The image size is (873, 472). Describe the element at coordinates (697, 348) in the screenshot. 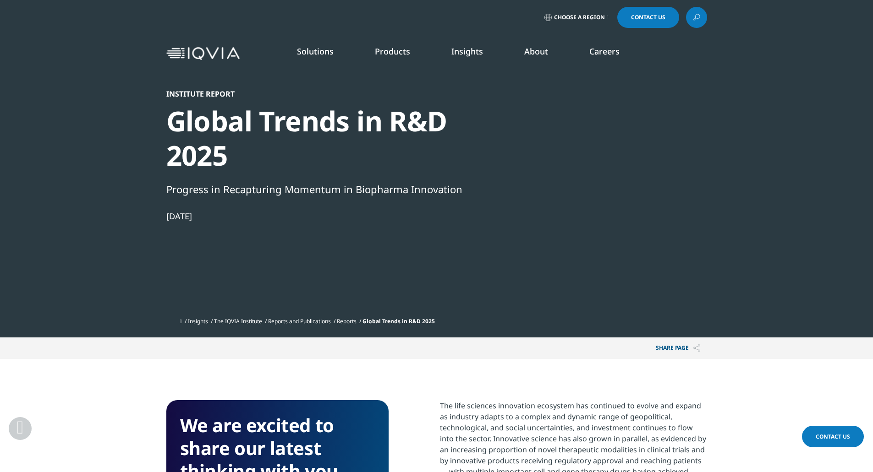

I see `img: Share PAGE` at that location.